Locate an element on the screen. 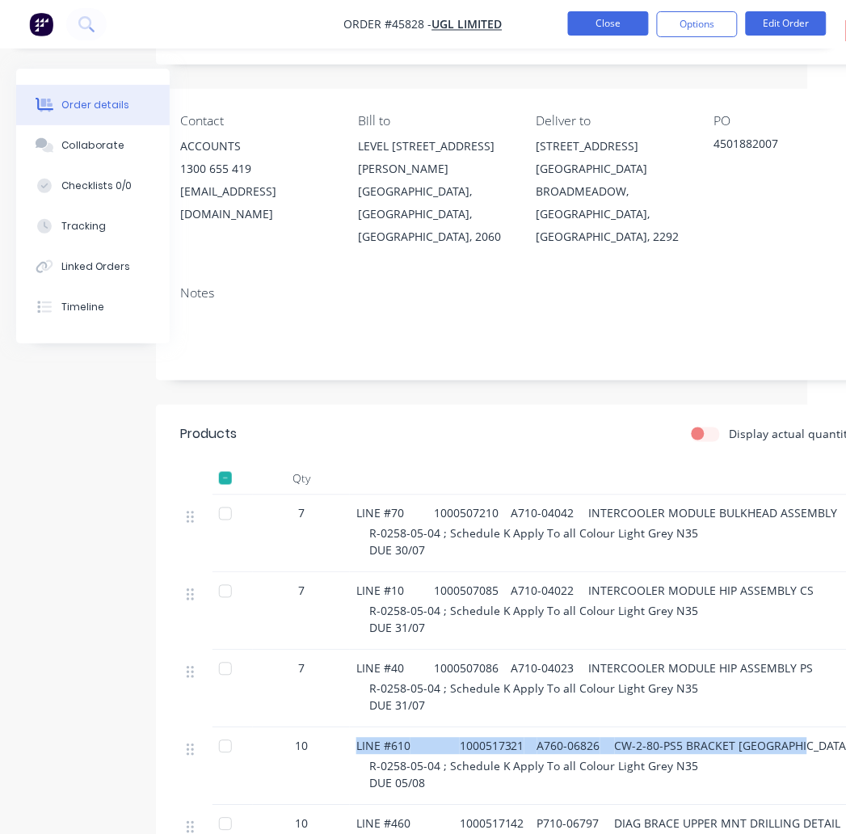 The image size is (846, 834). span: LINE #70 1000507210 A710-04042 INTERCOOLER MODULE BULKHEAD ASSEMBLY is located at coordinates (597, 513).